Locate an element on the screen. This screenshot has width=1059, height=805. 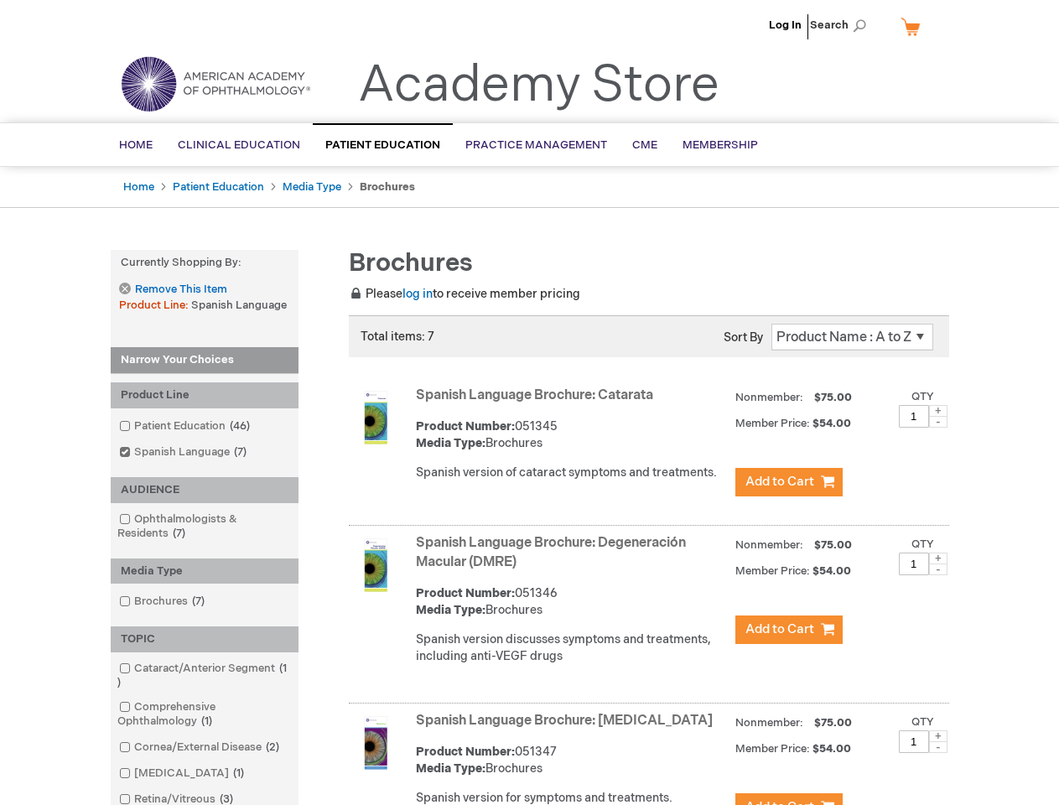
span: 2 is located at coordinates (272, 747).